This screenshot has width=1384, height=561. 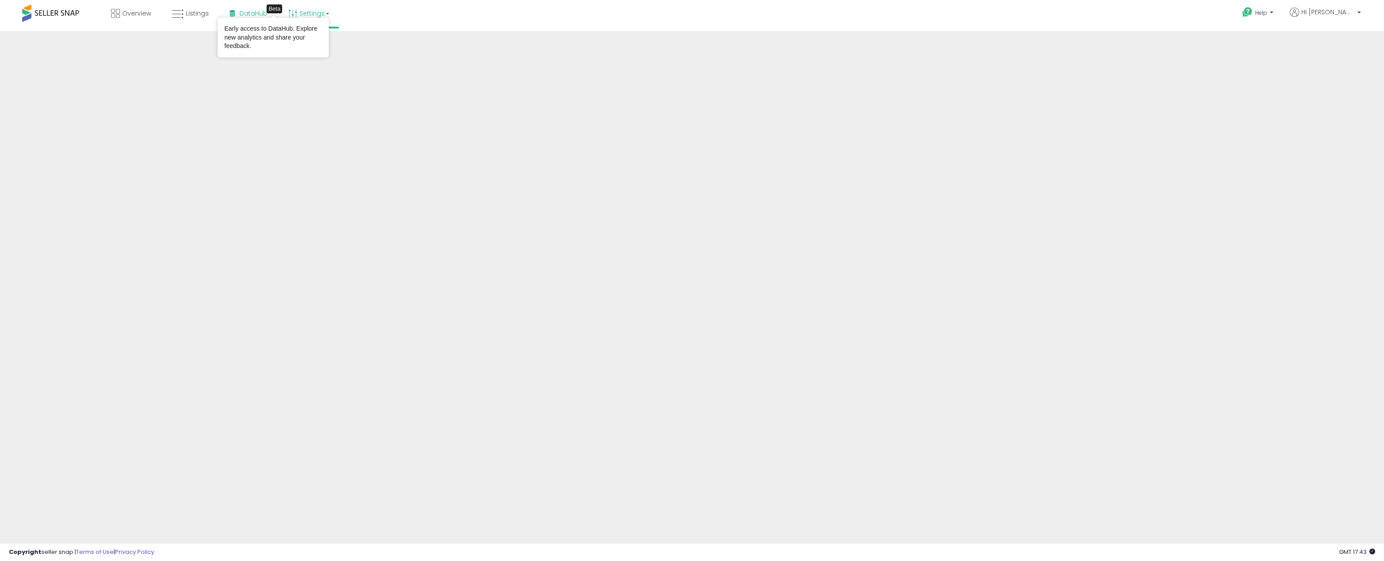 I want to click on a: Terms of Use, so click(x=95, y=551).